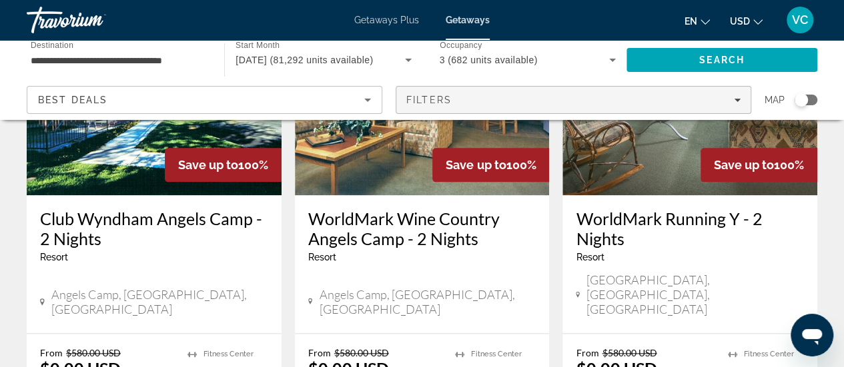 This screenshot has width=844, height=367. Describe the element at coordinates (386, 20) in the screenshot. I see `a: Getaways Plus` at that location.